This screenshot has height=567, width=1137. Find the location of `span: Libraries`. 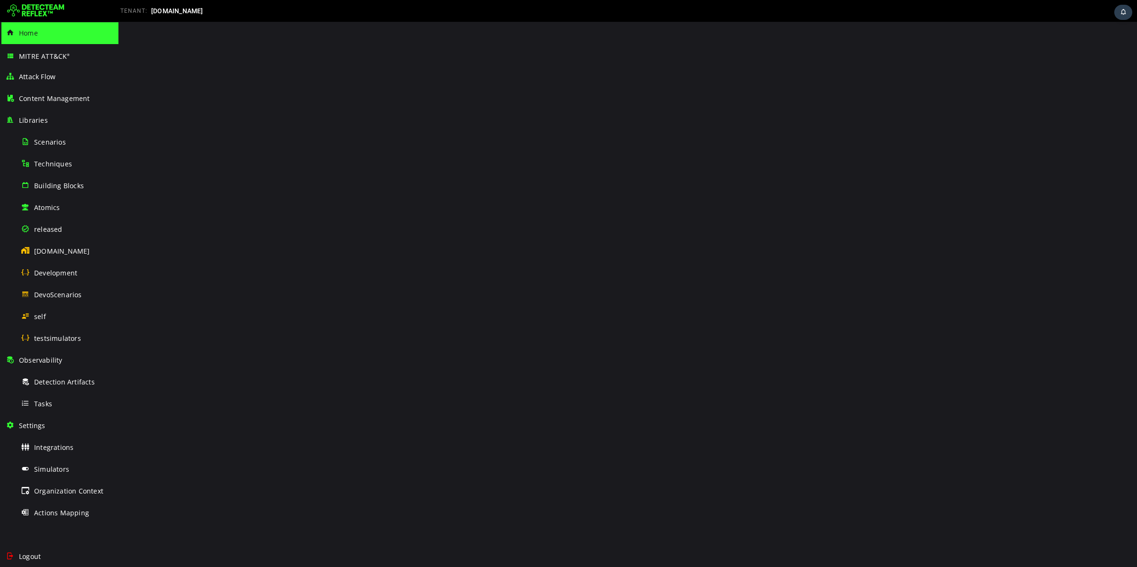

span: Libraries is located at coordinates (33, 120).